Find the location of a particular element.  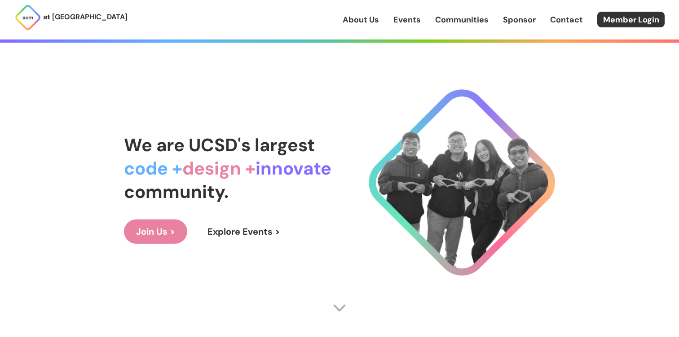

img: Scroll Arrow is located at coordinates (340, 308).